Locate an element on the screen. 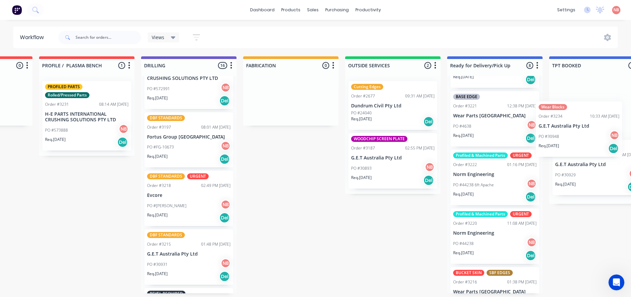 The image size is (631, 297). span: 2 is located at coordinates (428, 65).